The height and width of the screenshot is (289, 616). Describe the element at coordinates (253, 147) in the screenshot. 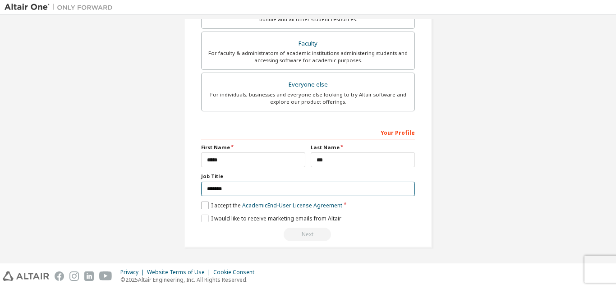

I see `label: First Name` at that location.